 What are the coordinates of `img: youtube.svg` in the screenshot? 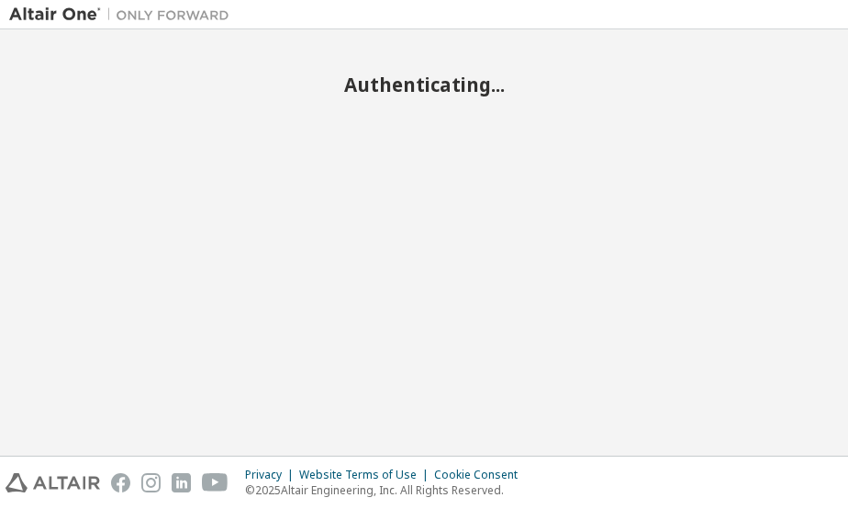 It's located at (215, 482).